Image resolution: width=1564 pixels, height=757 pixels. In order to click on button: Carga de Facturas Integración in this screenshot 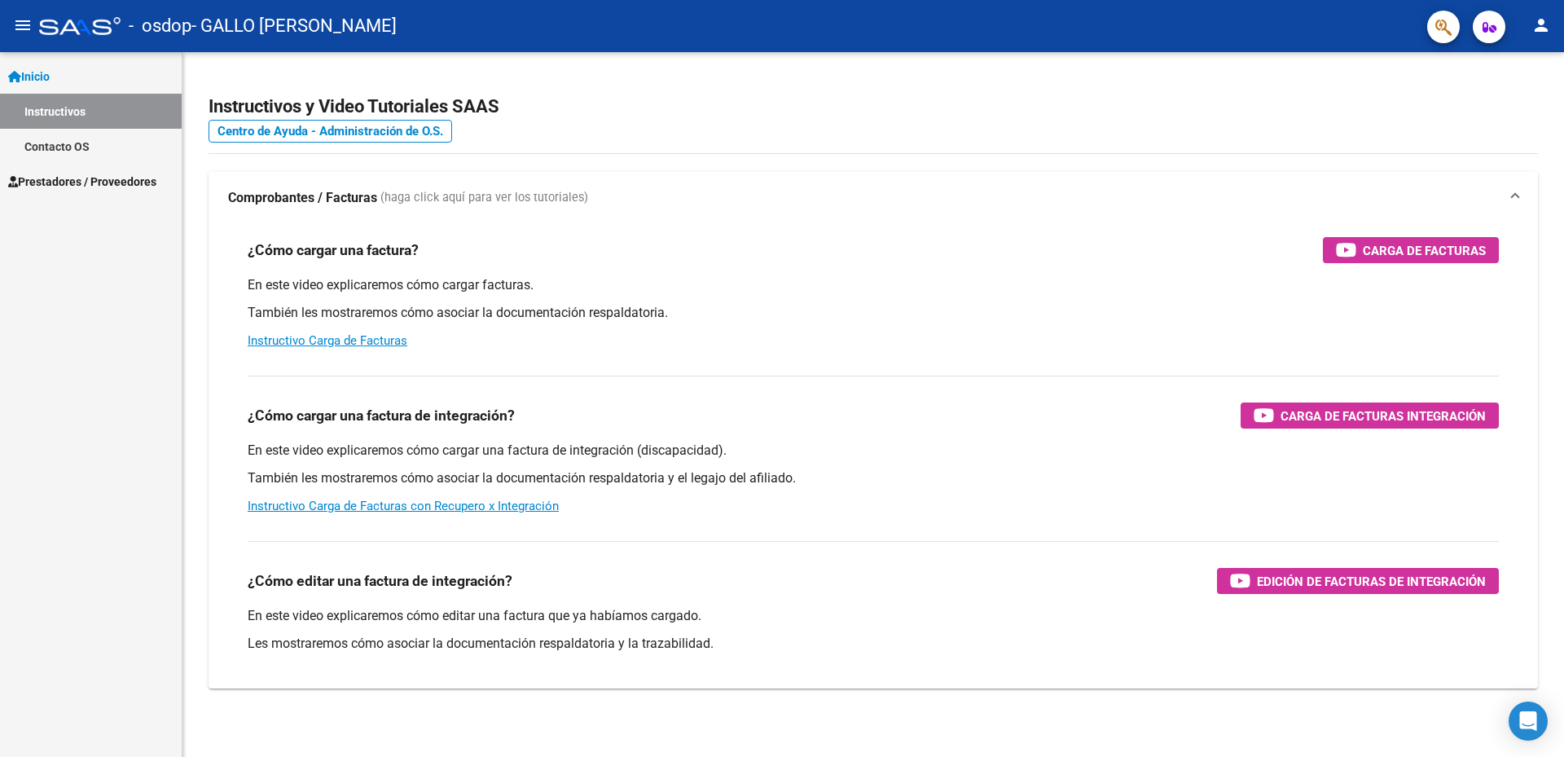, I will do `click(1370, 416)`.